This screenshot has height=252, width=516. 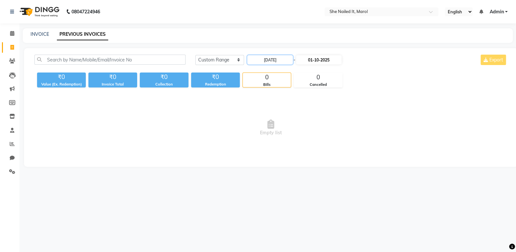 I want to click on b: 08047224946, so click(x=86, y=12).